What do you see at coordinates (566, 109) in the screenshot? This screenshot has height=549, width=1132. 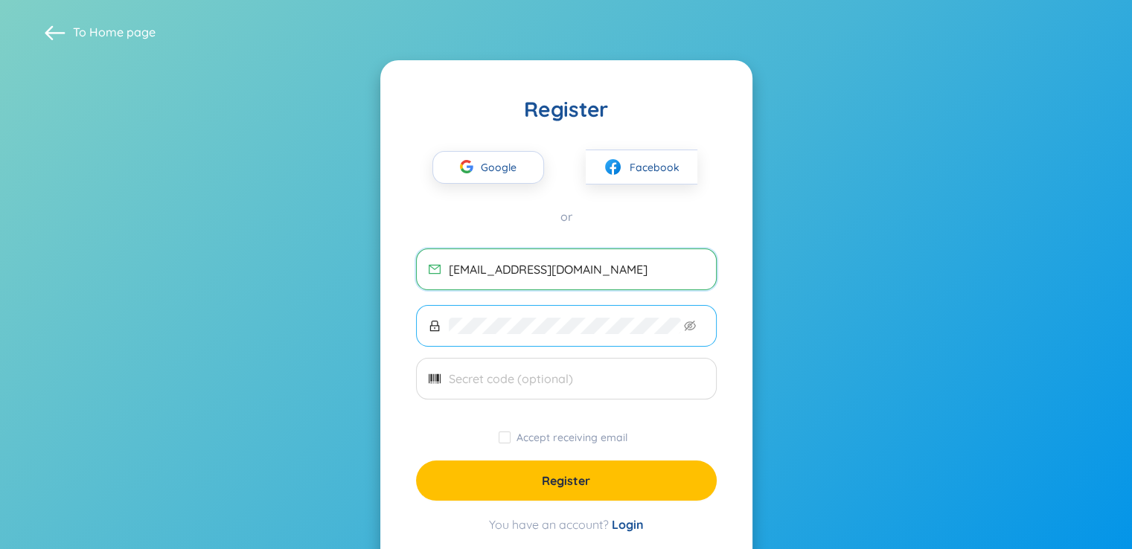 I see `div: Register` at bounding box center [566, 109].